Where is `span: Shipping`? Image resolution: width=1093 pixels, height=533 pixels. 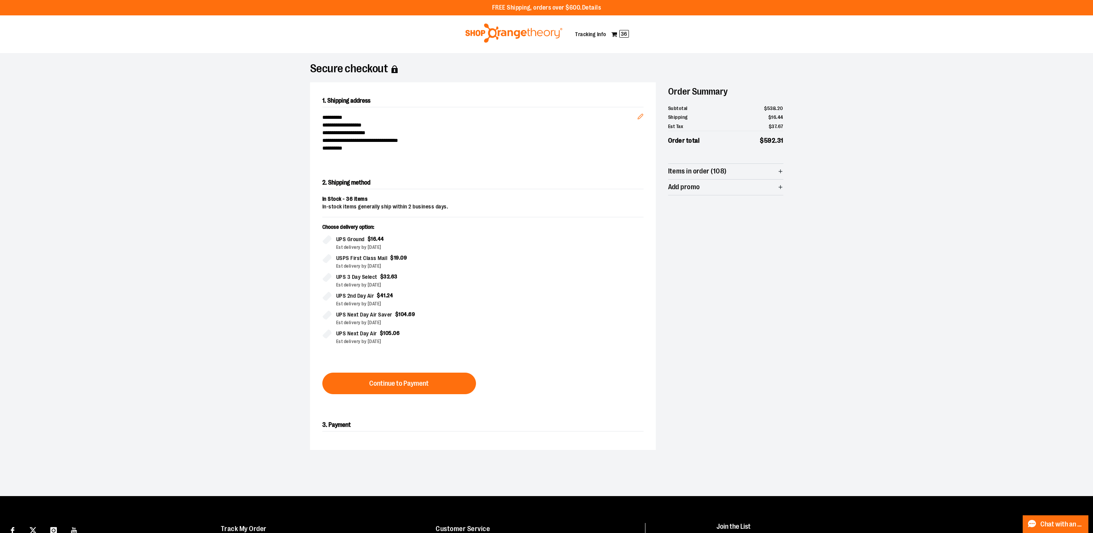
span: Shipping is located at coordinates (678, 117).